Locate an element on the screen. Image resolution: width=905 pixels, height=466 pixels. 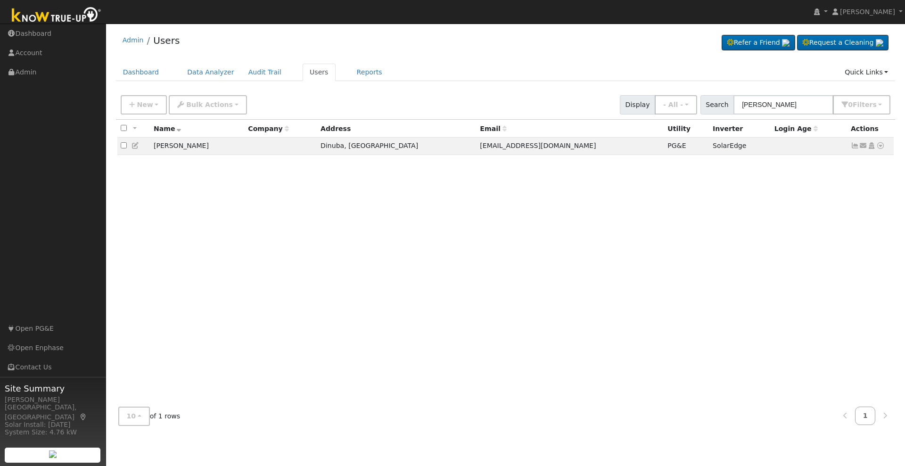
a: Show Graph is located at coordinates (855, 146).